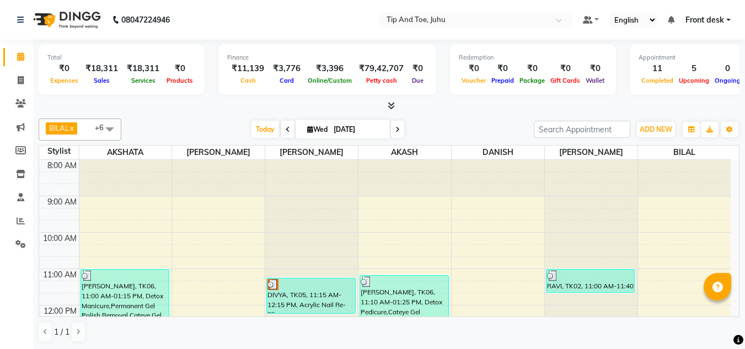  Describe the element at coordinates (103, 127) in the screenshot. I see `span: +6` at that location.